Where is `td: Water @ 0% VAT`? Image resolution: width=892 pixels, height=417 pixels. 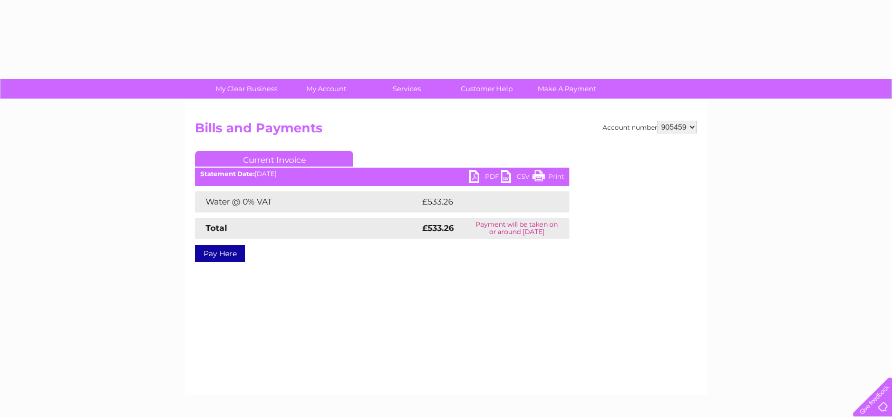 td: Water @ 0% VAT is located at coordinates (307, 202).